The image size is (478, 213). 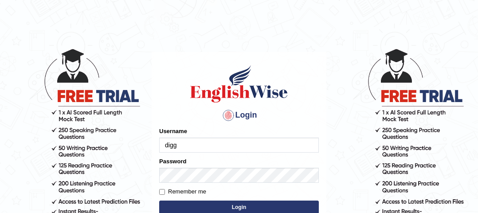 I want to click on h4: Login, so click(x=239, y=115).